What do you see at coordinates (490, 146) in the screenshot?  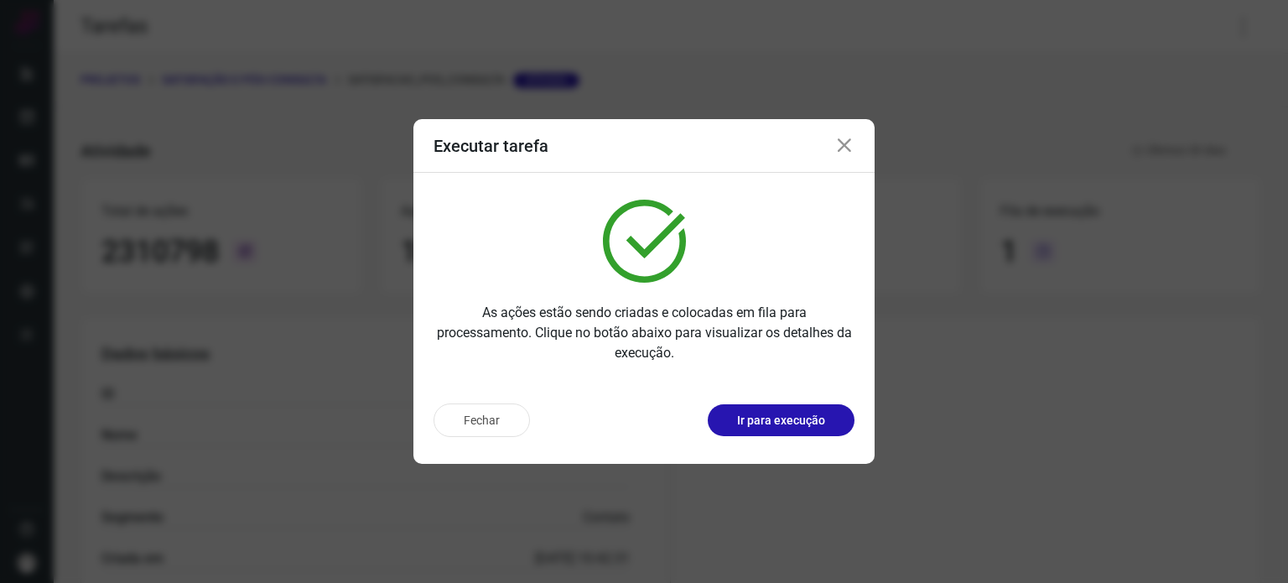 I see `h3: Executar tarefa` at bounding box center [490, 146].